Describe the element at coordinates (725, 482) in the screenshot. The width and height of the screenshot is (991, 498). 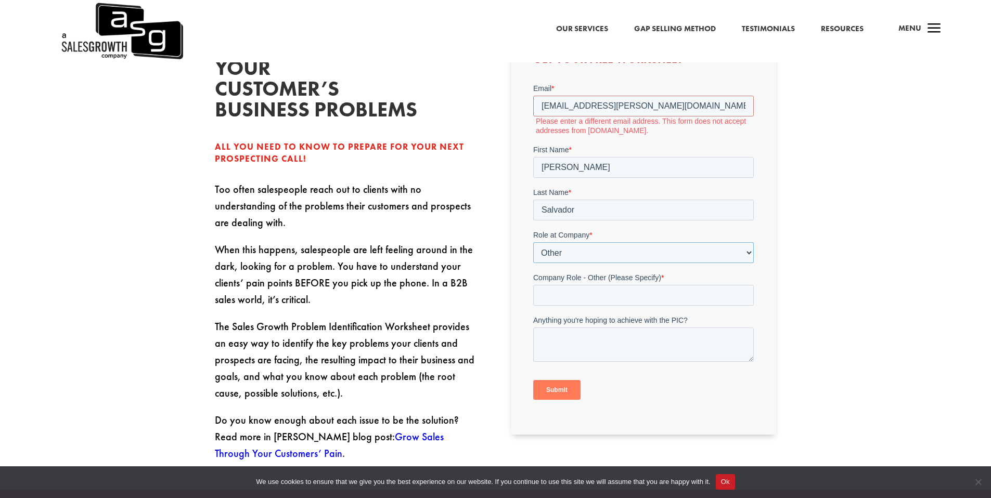
I see `button: Ok` at that location.